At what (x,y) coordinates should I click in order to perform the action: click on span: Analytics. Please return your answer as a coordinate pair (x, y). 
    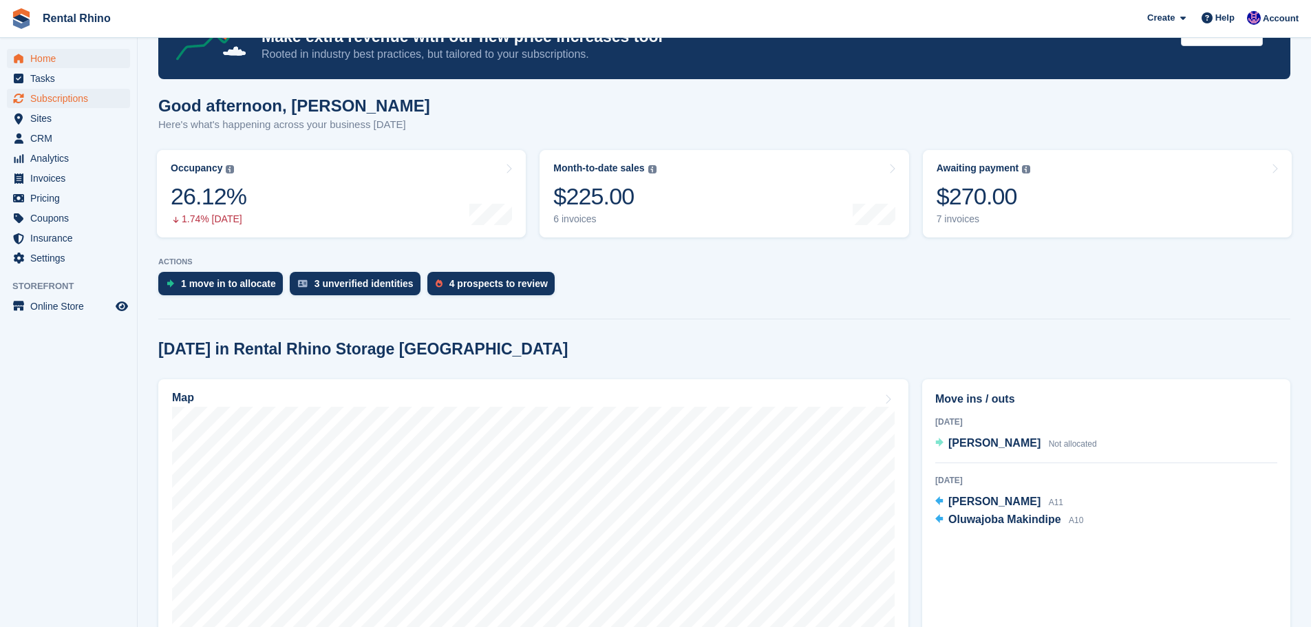
    Looking at the image, I should click on (72, 158).